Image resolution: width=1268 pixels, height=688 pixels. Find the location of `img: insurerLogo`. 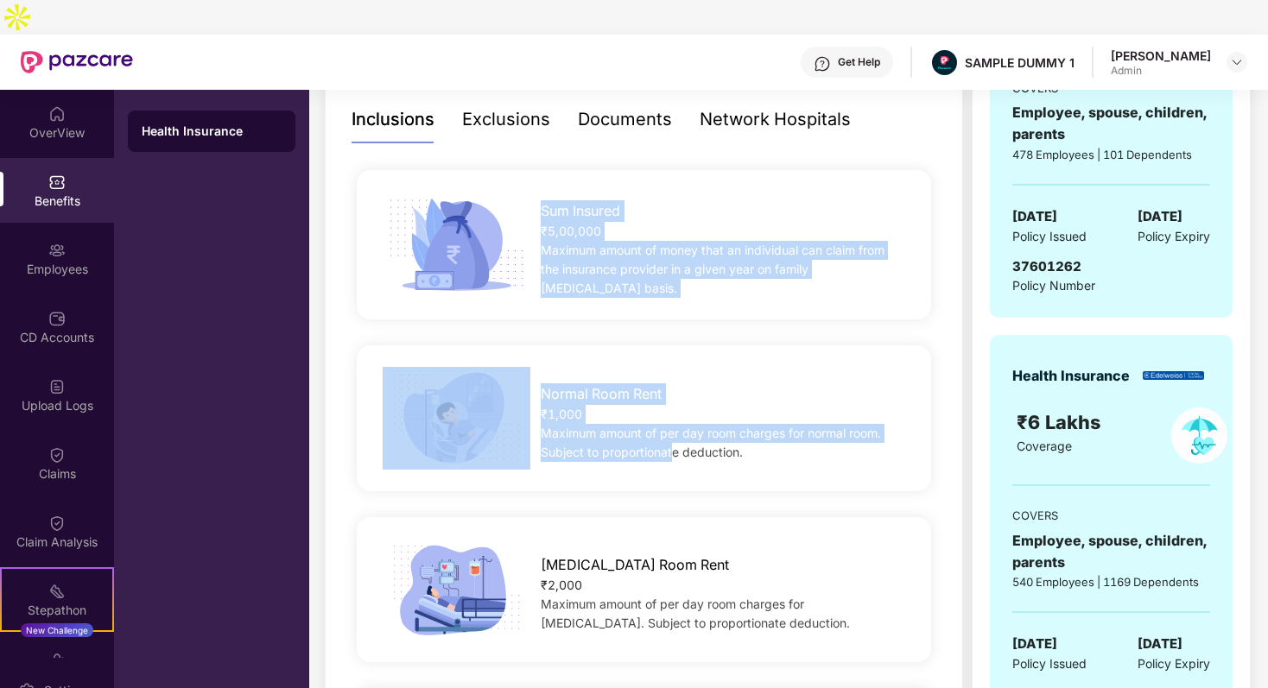

img: insurerLogo is located at coordinates (1173, 376).